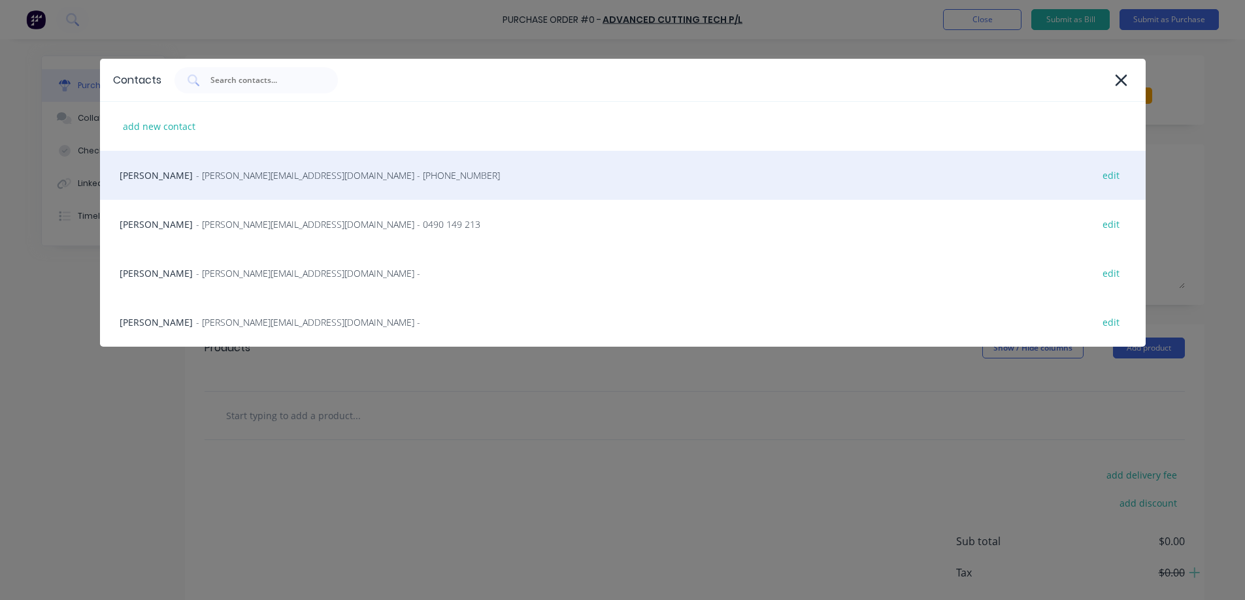 The height and width of the screenshot is (600, 1245). I want to click on div: Contacts, so click(137, 80).